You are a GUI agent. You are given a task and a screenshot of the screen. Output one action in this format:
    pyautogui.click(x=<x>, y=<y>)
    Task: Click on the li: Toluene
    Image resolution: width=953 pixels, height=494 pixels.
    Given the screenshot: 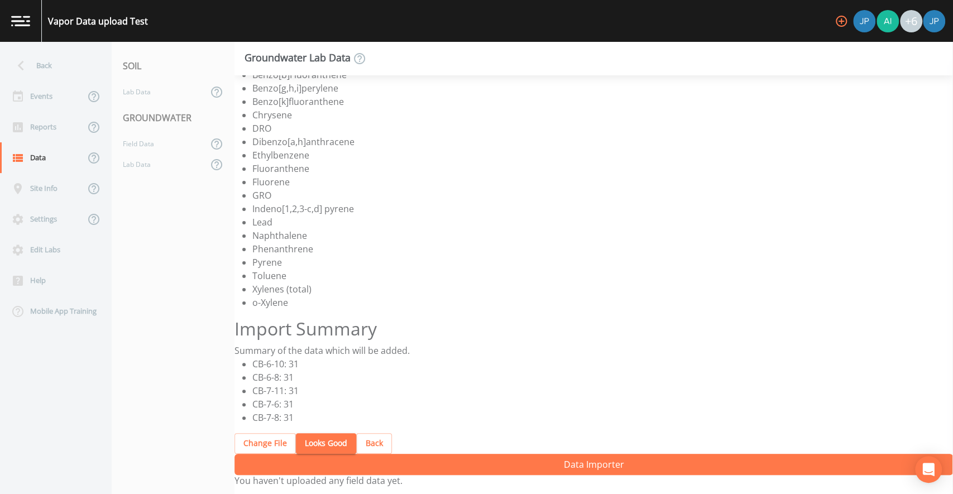 What is the action you would take?
    pyautogui.click(x=602, y=276)
    